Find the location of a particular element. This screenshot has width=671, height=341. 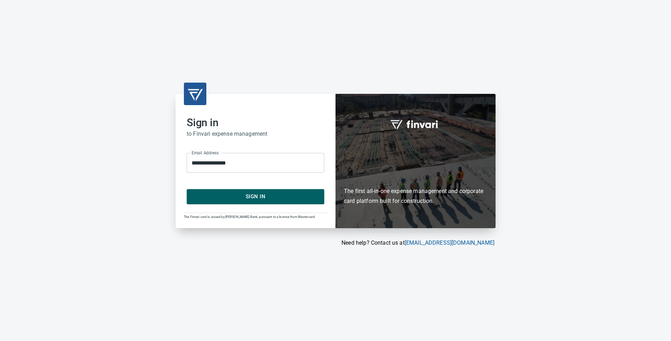

h6: The first all-in-one expense management and corporate card platform built for construction. is located at coordinates (416, 176).